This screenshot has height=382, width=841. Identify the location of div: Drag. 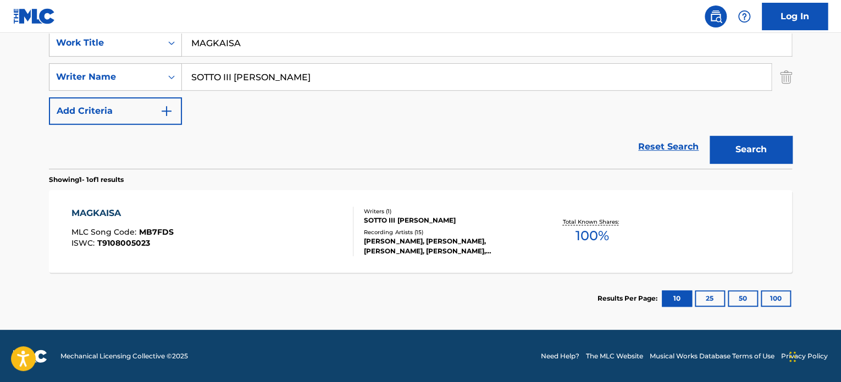
(793, 357).